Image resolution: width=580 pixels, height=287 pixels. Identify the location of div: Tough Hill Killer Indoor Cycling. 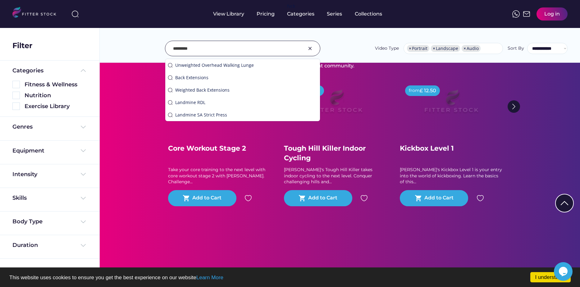
(335, 154).